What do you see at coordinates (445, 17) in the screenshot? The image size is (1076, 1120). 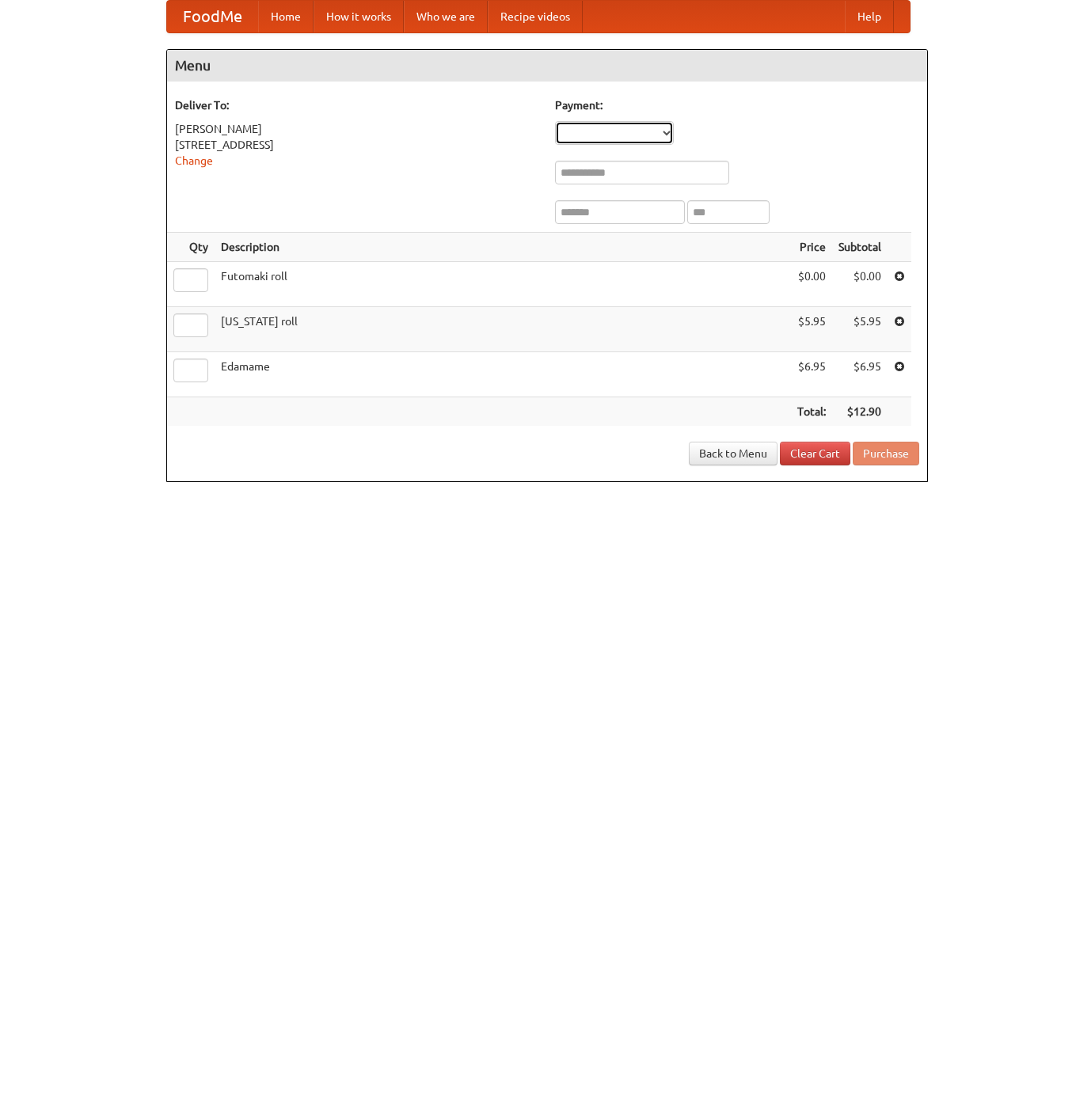 I see `a: Who we are` at bounding box center [445, 17].